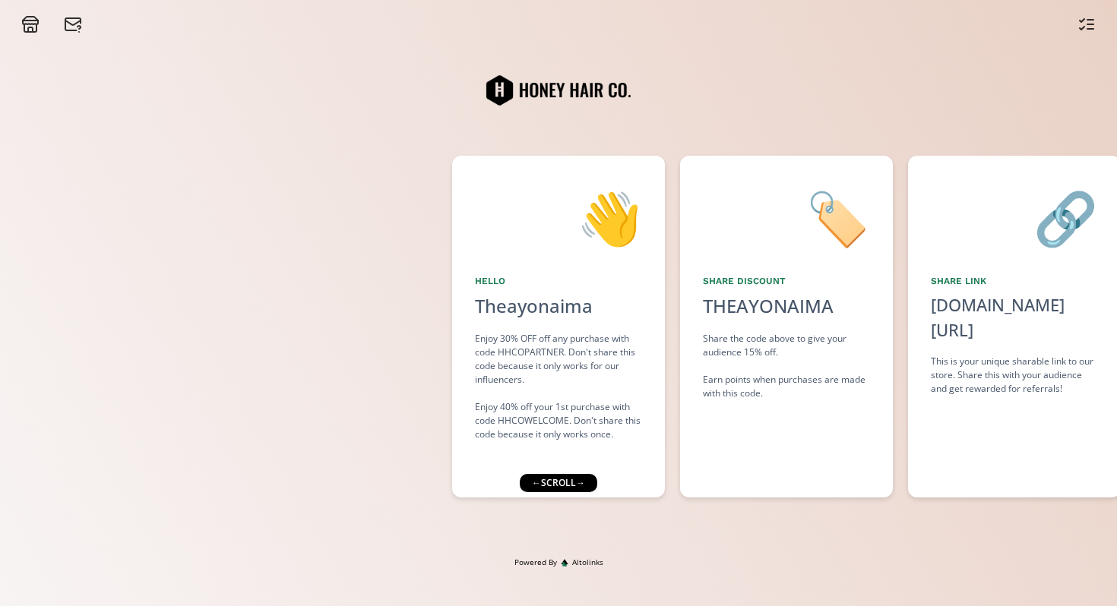  I want to click on div: Share the code above to give your audience 15% off. Earn points when purchases are made with this..., so click(786, 366).